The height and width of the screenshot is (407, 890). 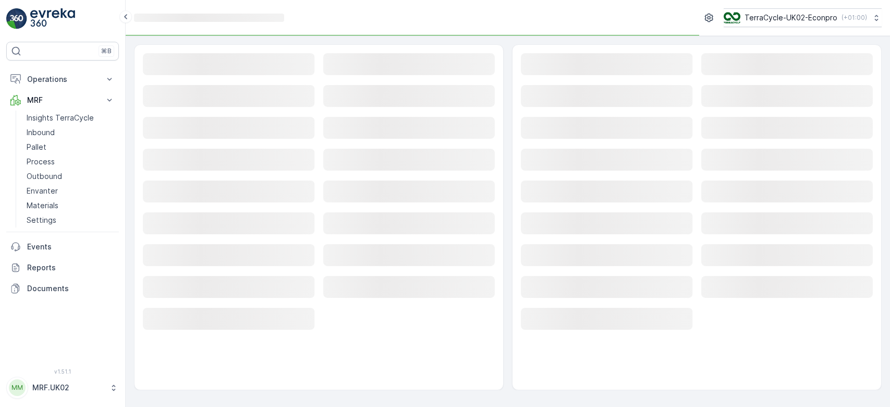 I want to click on a: Pallet, so click(x=70, y=147).